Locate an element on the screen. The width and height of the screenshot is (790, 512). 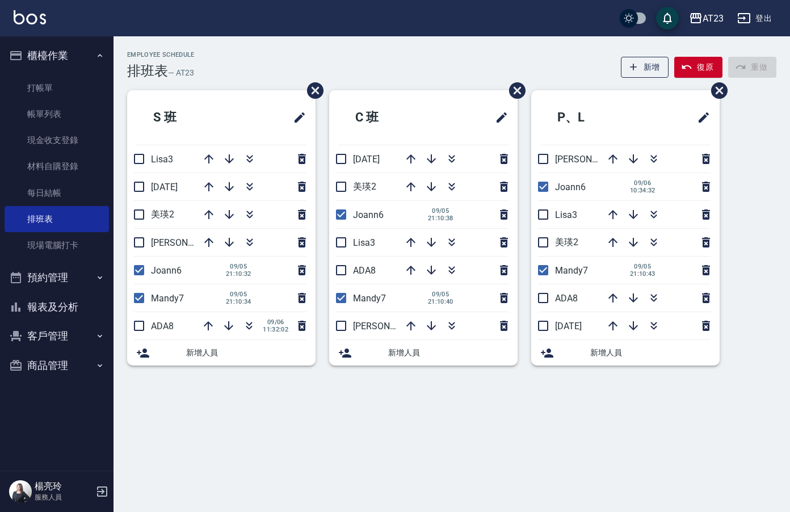
span: 10:34:32 is located at coordinates (643, 190).